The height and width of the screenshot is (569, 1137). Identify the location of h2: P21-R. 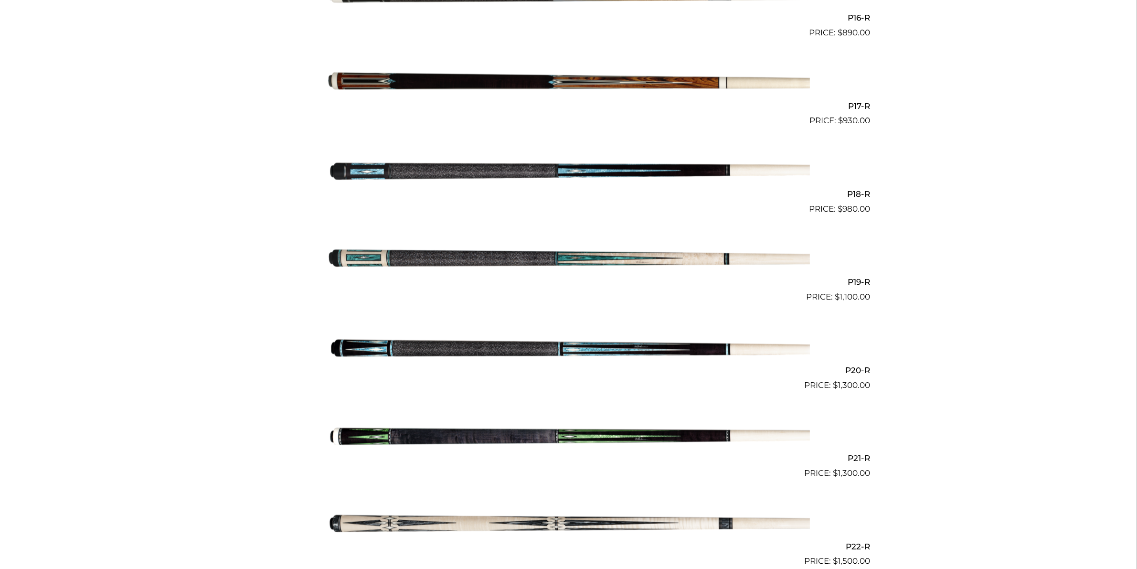
(569, 458).